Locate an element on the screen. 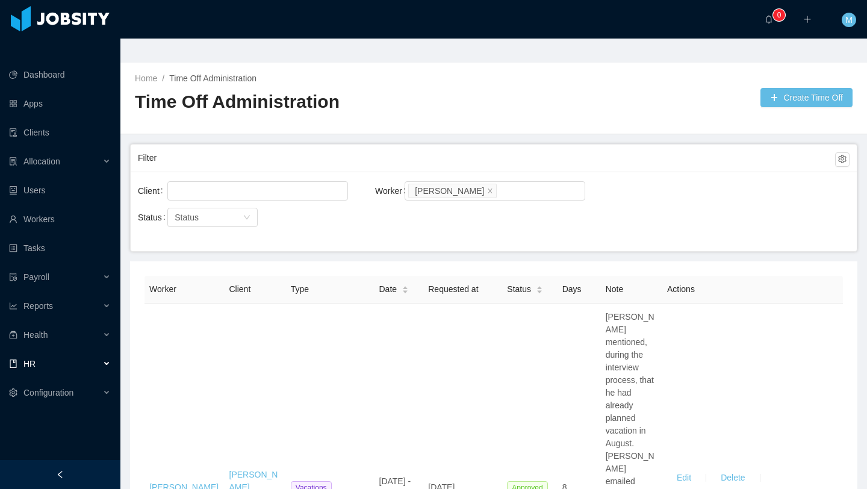 This screenshot has height=489, width=867. a: icon: appstoreApps is located at coordinates (60, 104).